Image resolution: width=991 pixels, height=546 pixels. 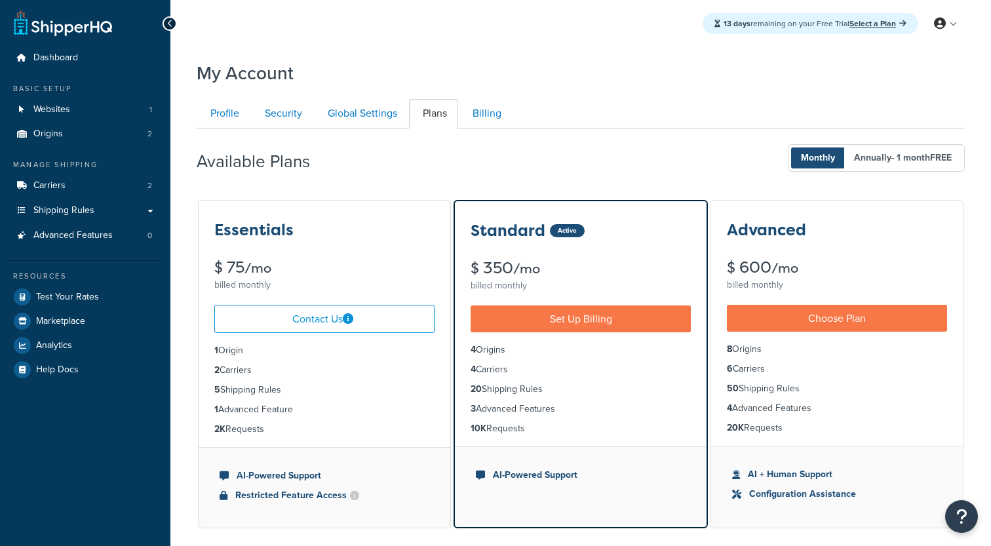 What do you see at coordinates (324, 495) in the screenshot?
I see `li: Restricted Feature Access` at bounding box center [324, 495].